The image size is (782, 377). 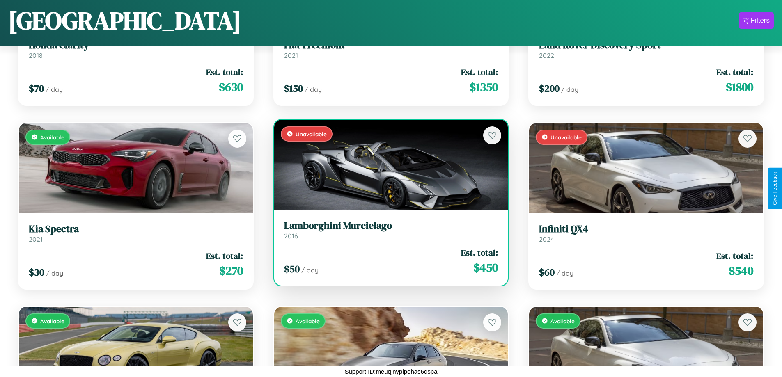 What do you see at coordinates (391, 45) in the screenshot?
I see `h3: Fiat Freemont` at bounding box center [391, 45].